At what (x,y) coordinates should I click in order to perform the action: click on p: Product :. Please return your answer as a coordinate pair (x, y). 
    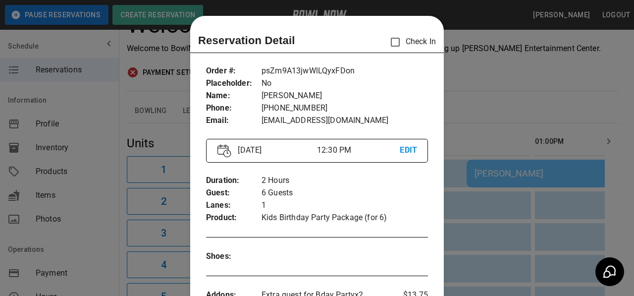
    Looking at the image, I should click on (234, 217).